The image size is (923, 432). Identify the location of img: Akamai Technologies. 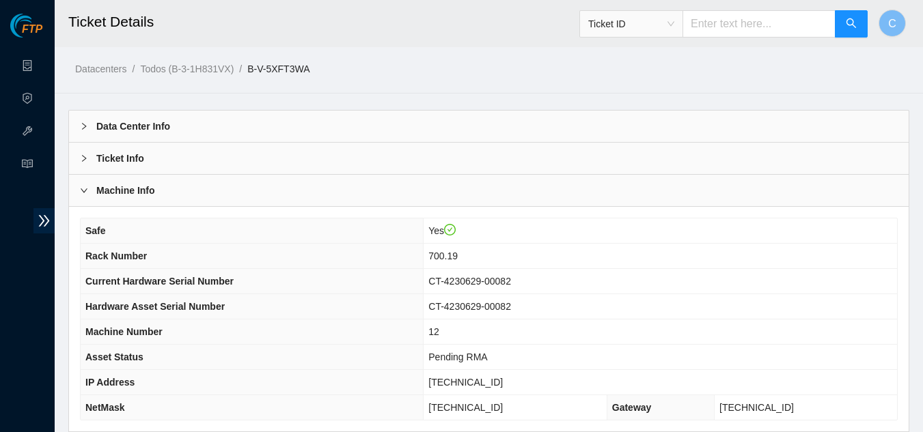
(40, 25).